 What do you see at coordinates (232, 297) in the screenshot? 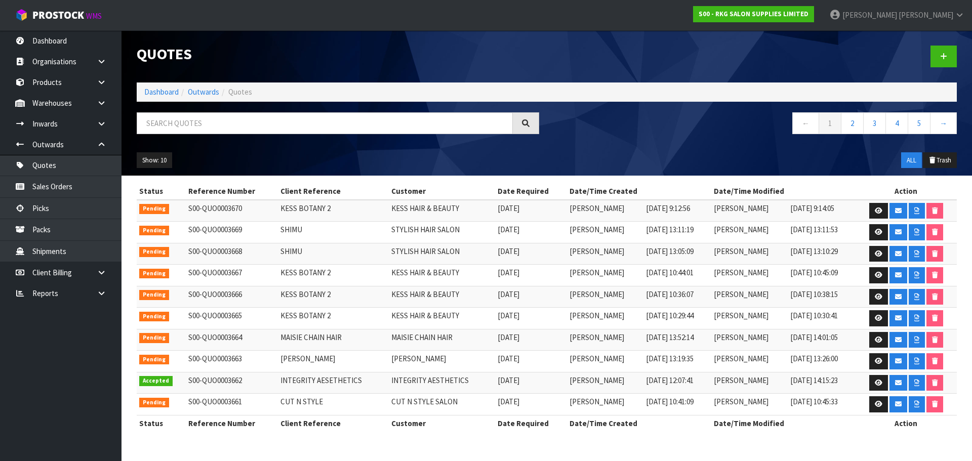
I see `td: S00-QUO0003666` at bounding box center [232, 297].